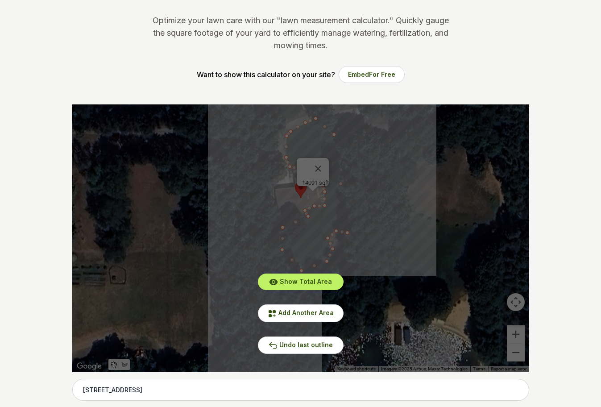  Describe the element at coordinates (306, 344) in the screenshot. I see `span: Undo last outline` at that location.